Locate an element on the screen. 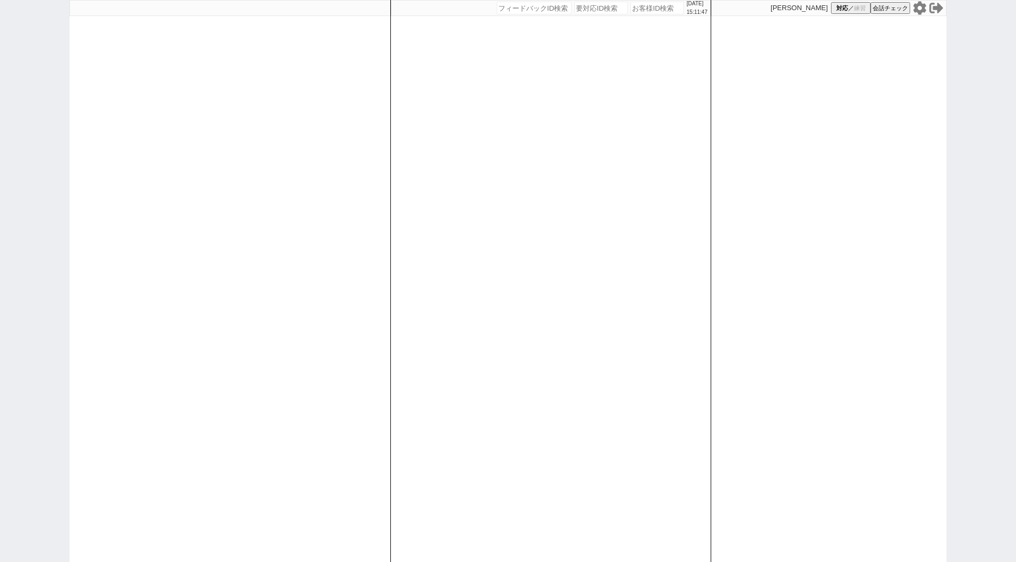 The image size is (1016, 562). button: 対応／練習 is located at coordinates (850, 8).